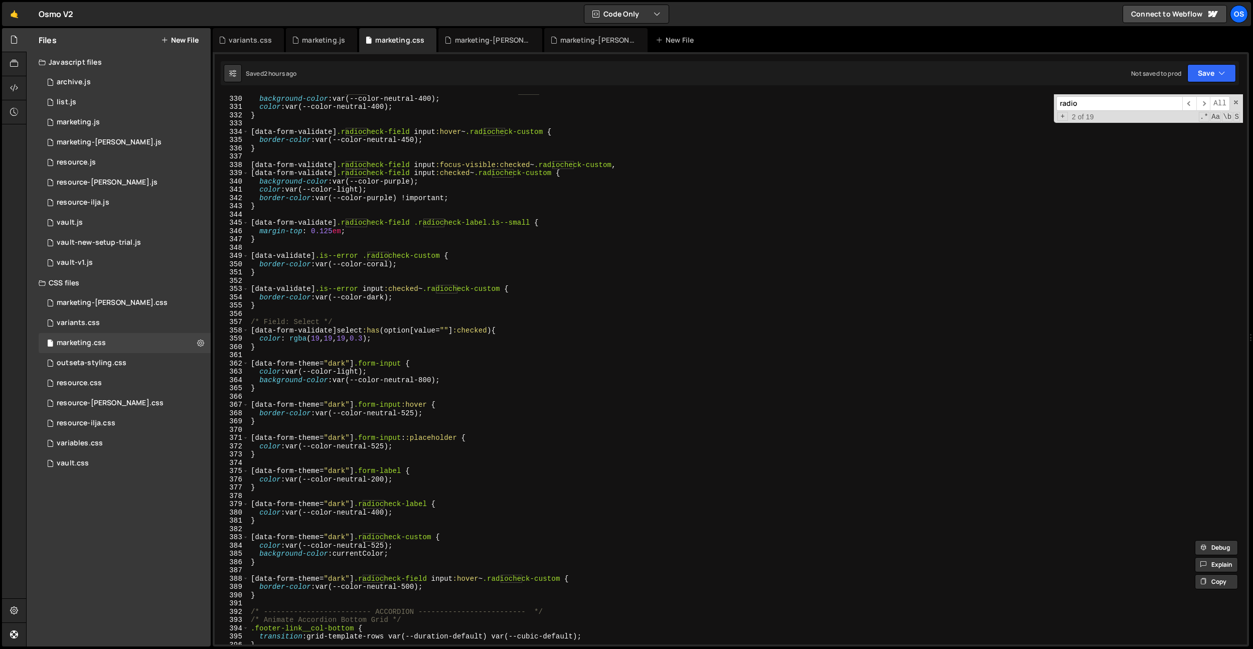  What do you see at coordinates (232, 603) in the screenshot?
I see `div: 391` at bounding box center [232, 603].